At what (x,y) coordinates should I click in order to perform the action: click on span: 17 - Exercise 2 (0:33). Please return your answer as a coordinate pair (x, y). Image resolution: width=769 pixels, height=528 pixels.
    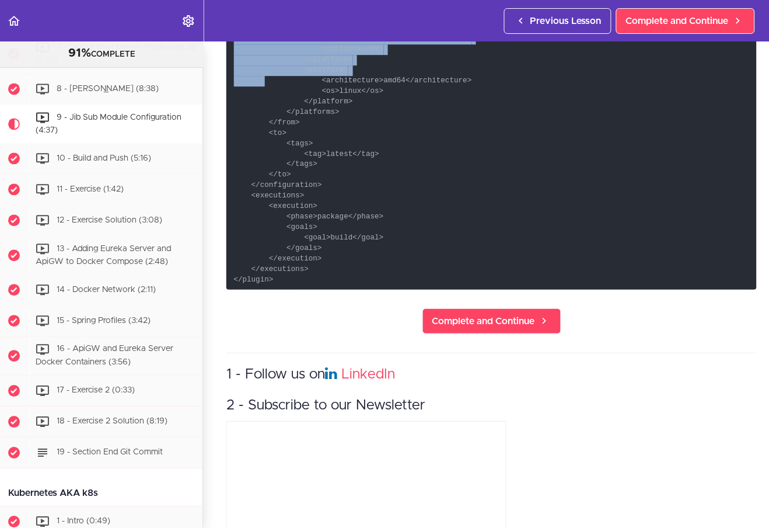
    Looking at the image, I should click on (96, 390).